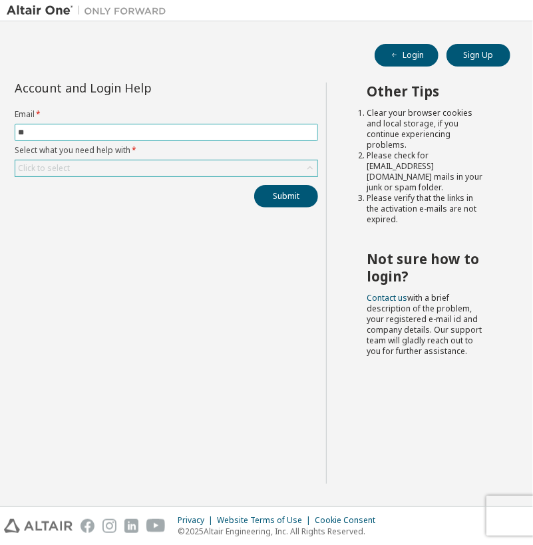 Image resolution: width=533 pixels, height=545 pixels. What do you see at coordinates (136, 88) in the screenshot?
I see `div: Account and Login Help` at bounding box center [136, 88].